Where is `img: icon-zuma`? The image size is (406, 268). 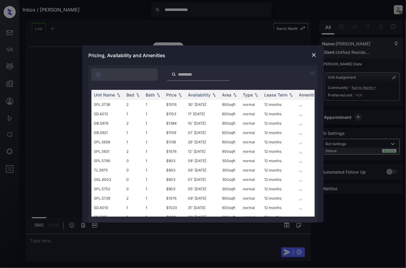 img: icon-zuma is located at coordinates (313, 73).